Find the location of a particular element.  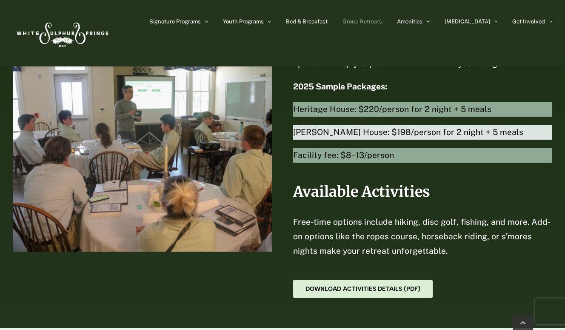

span: Download Activities Details (PDF) is located at coordinates (363, 288).